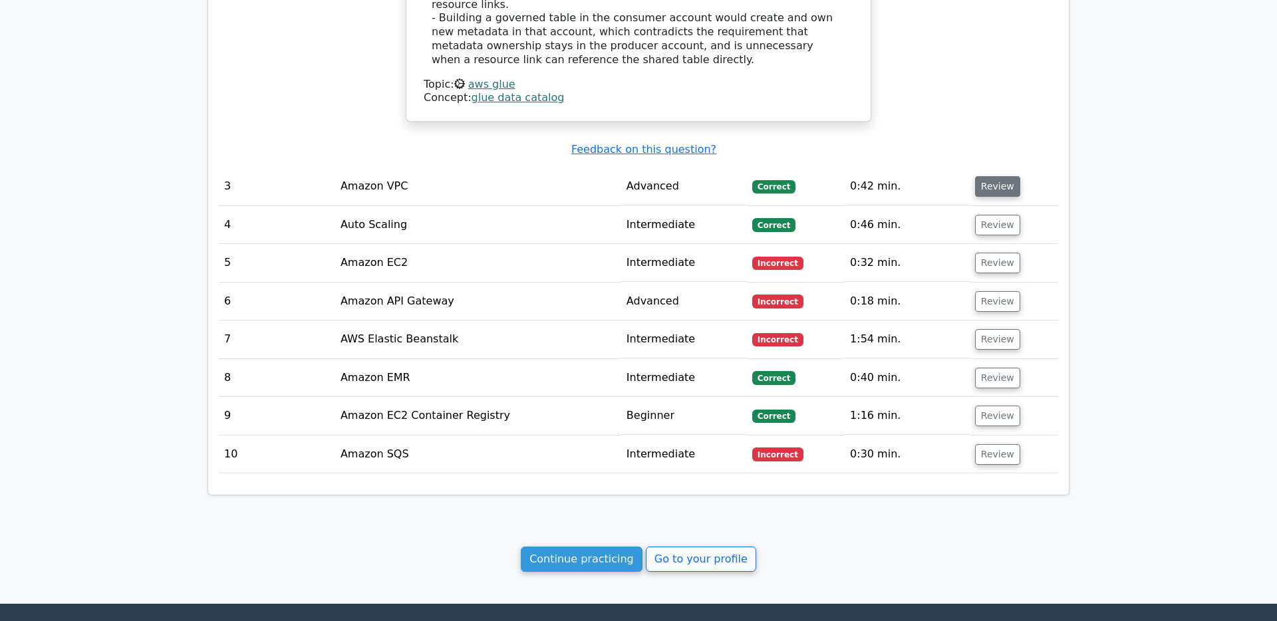  Describe the element at coordinates (277, 301) in the screenshot. I see `td: 6` at that location.